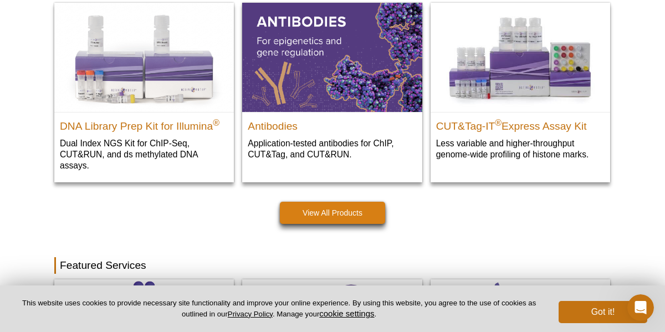 Image resolution: width=665 pixels, height=332 pixels. What do you see at coordinates (144, 124) in the screenshot?
I see `h2: DNA Library Prep Kit for Illumina` at bounding box center [144, 124].